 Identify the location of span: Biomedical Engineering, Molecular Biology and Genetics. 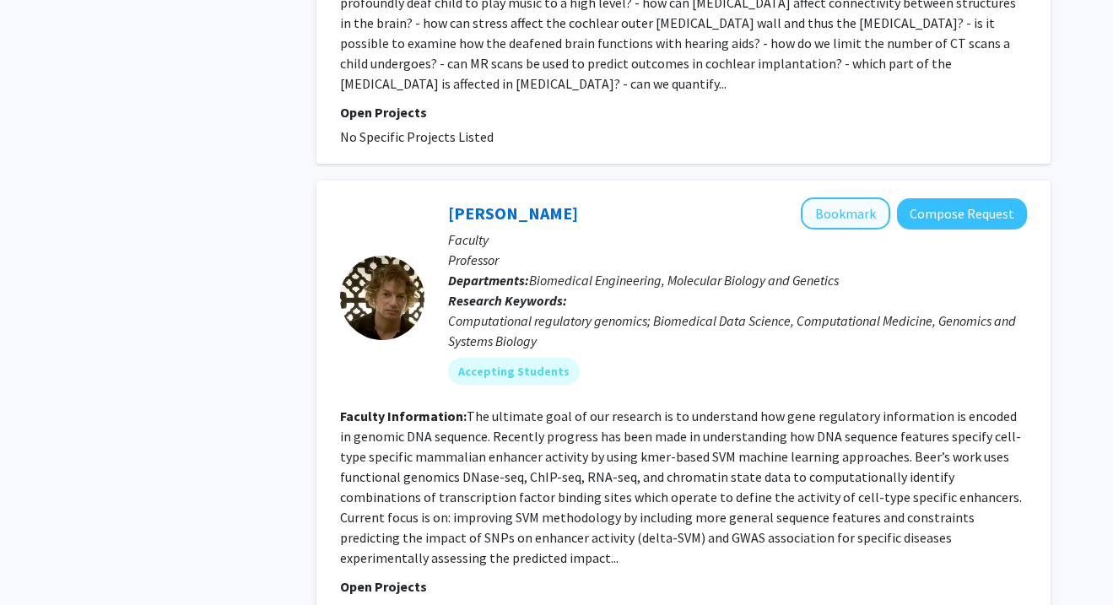
(683, 280).